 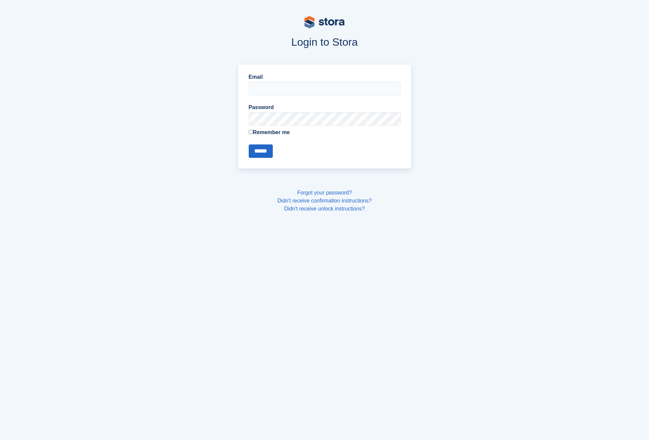 I want to click on label: Email, so click(x=324, y=77).